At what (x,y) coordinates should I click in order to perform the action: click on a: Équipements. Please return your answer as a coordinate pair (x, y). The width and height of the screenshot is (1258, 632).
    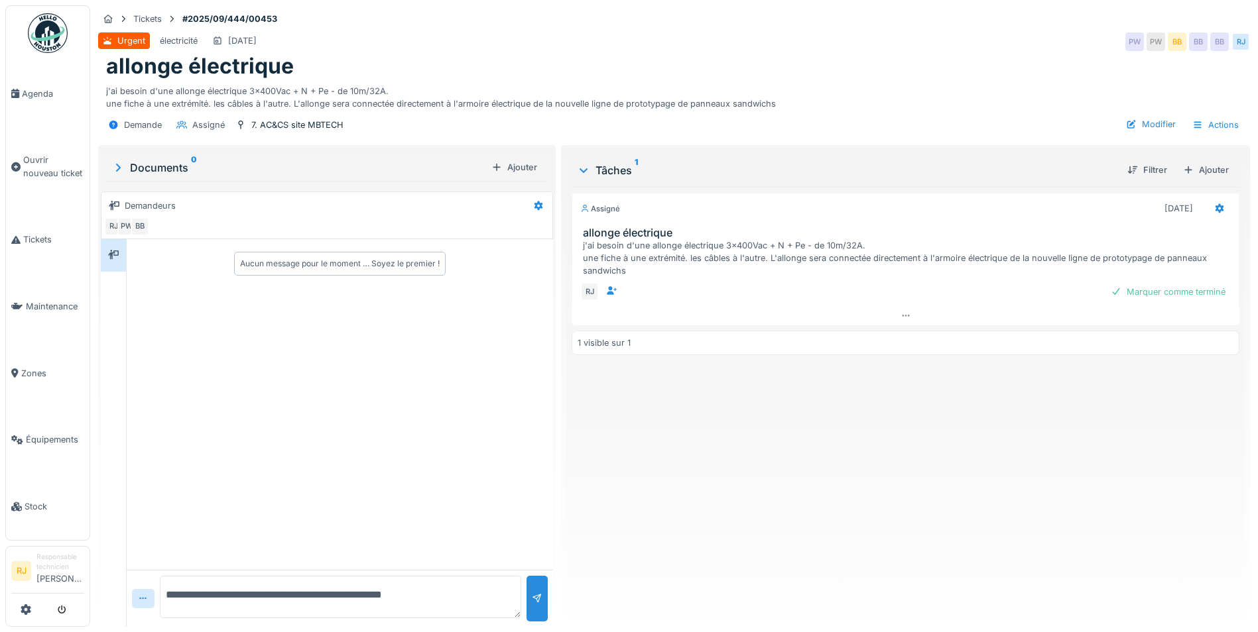
    Looking at the image, I should click on (48, 440).